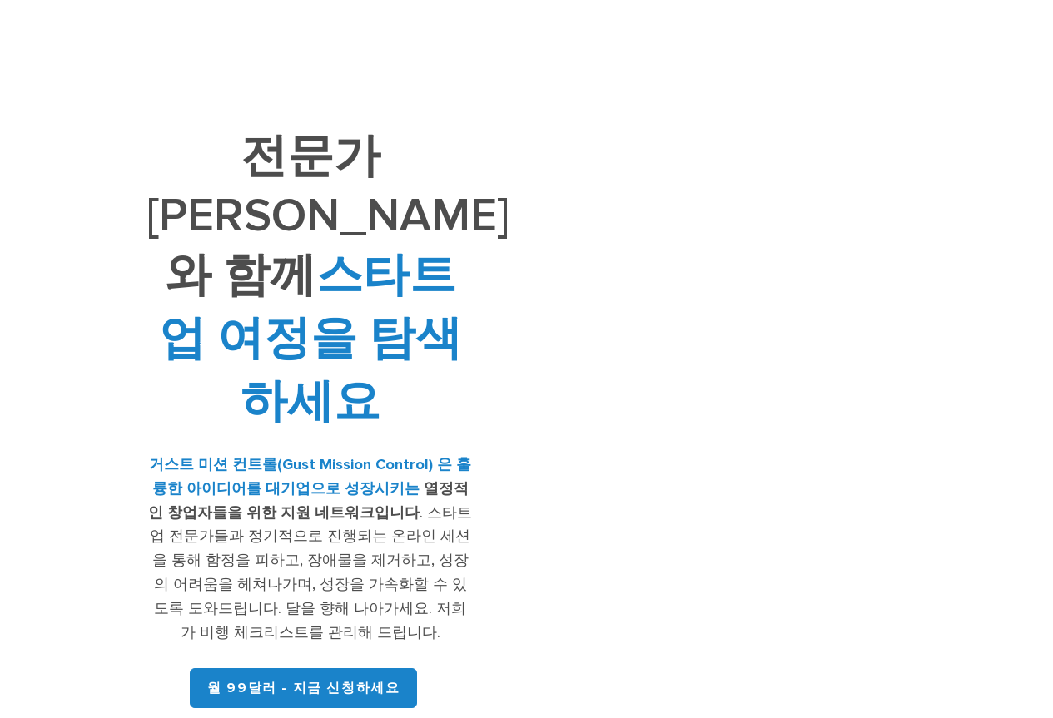 The image size is (1053, 718). I want to click on font: 거스트 미션 컨트롤(Gust Mission Control) 은 훌륭한 아이디어를 대기업으로 성장시키는, so click(310, 477).